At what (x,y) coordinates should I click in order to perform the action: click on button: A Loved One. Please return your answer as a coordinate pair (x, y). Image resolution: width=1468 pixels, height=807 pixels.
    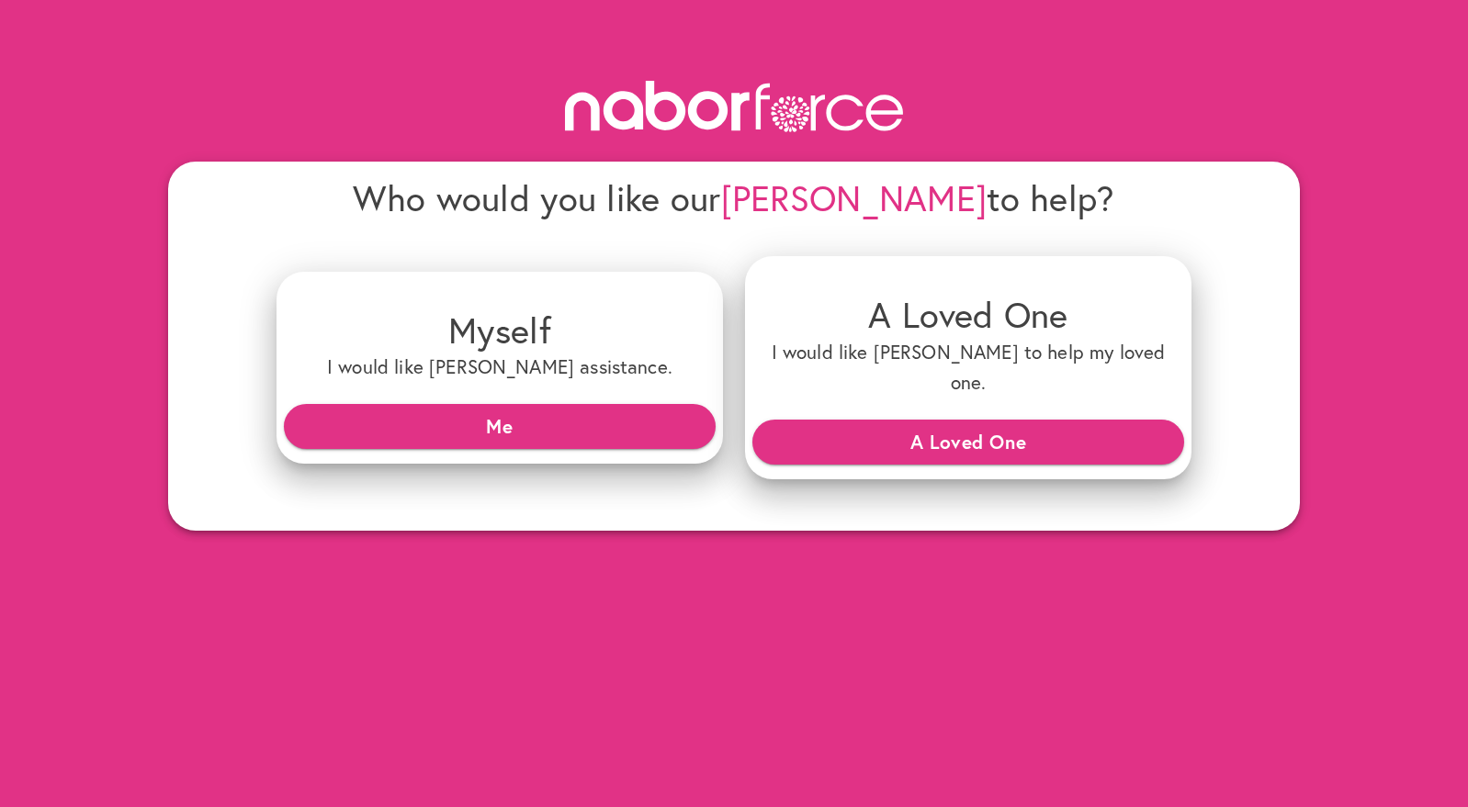
    Looking at the image, I should click on (968, 442).